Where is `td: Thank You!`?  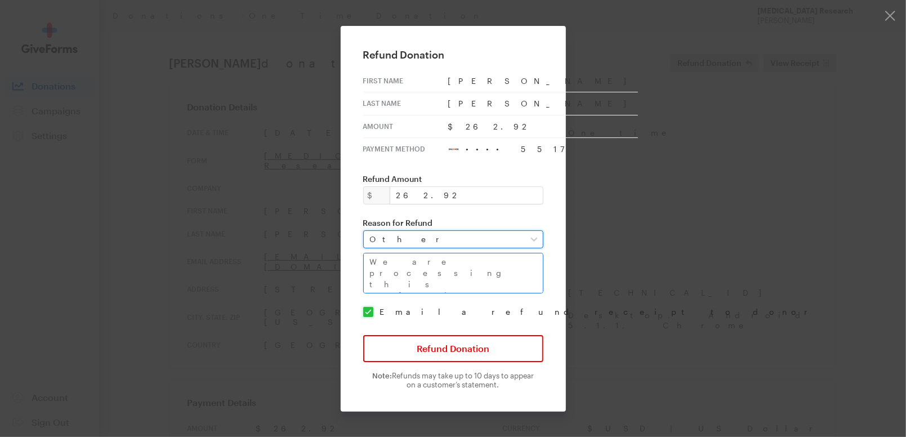
td: Thank You! is located at coordinates (453, 108).